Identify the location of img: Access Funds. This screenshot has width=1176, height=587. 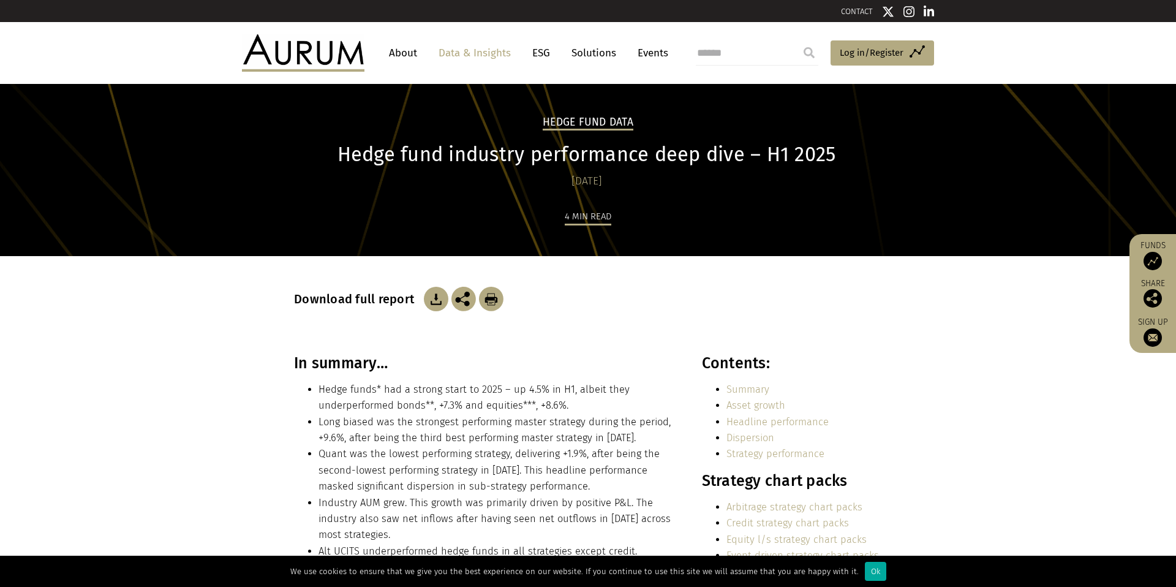
(1152, 261).